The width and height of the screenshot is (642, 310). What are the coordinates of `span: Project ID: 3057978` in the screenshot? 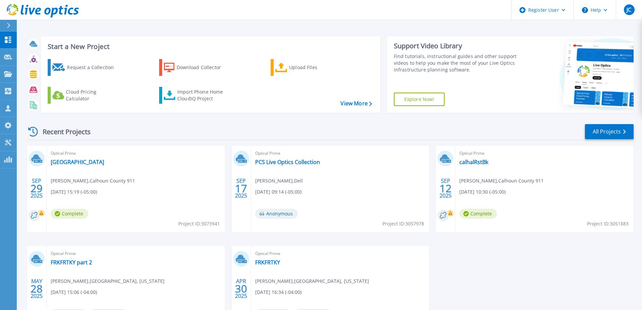 It's located at (403, 224).